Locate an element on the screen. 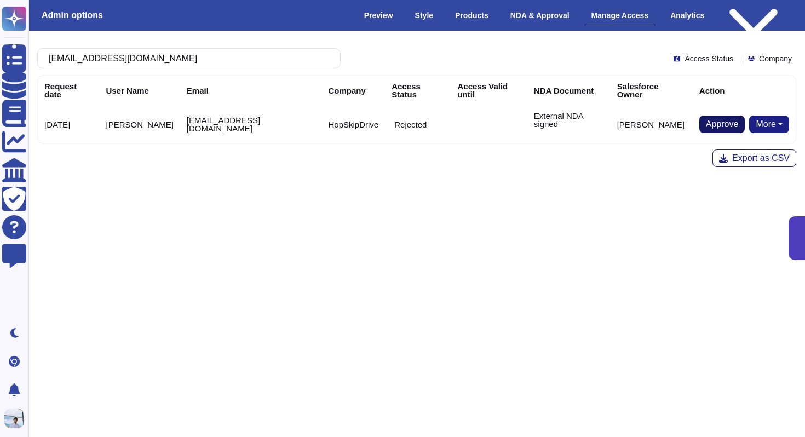  p: Rejected is located at coordinates (410, 124).